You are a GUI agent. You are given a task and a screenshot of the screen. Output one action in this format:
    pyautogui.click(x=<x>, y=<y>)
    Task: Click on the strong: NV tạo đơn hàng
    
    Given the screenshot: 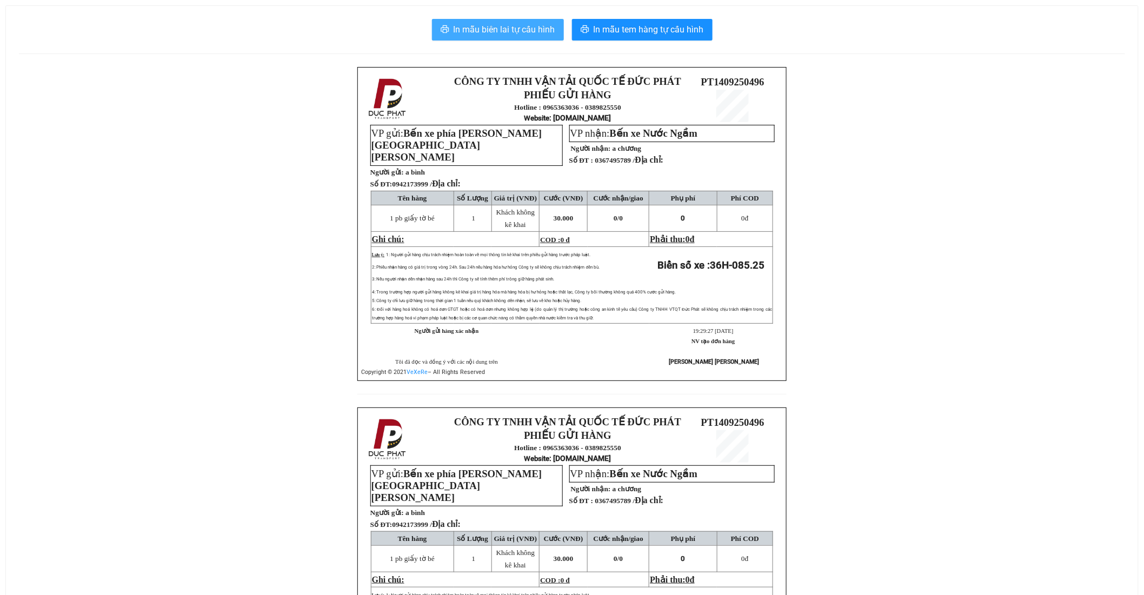 What is the action you would take?
    pyautogui.click(x=713, y=341)
    